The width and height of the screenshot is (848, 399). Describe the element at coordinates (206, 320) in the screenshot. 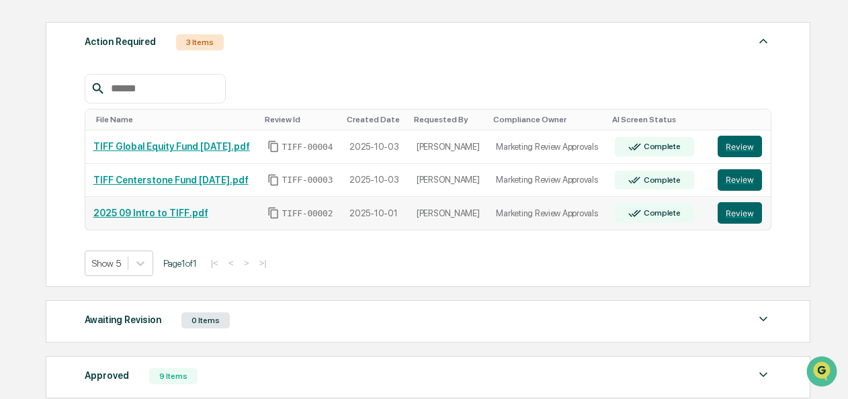

I see `div: 0 Items` at that location.